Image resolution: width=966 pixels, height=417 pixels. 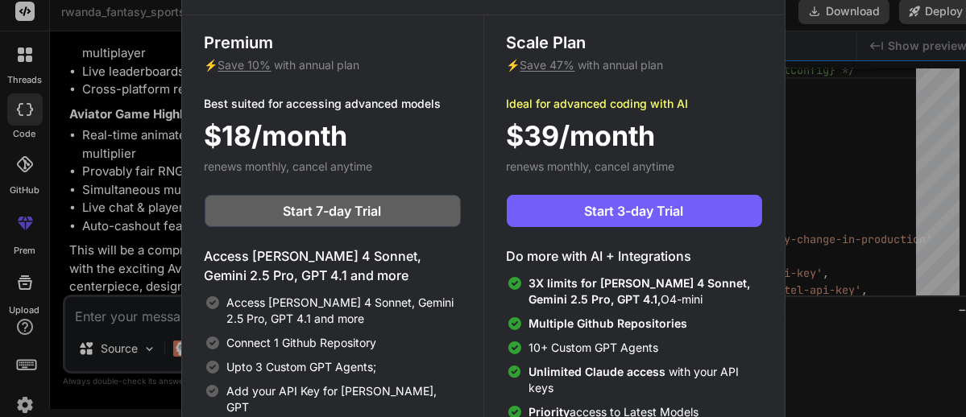 What do you see at coordinates (634, 211) in the screenshot?
I see `span: Start 3-day Trial` at bounding box center [634, 211].